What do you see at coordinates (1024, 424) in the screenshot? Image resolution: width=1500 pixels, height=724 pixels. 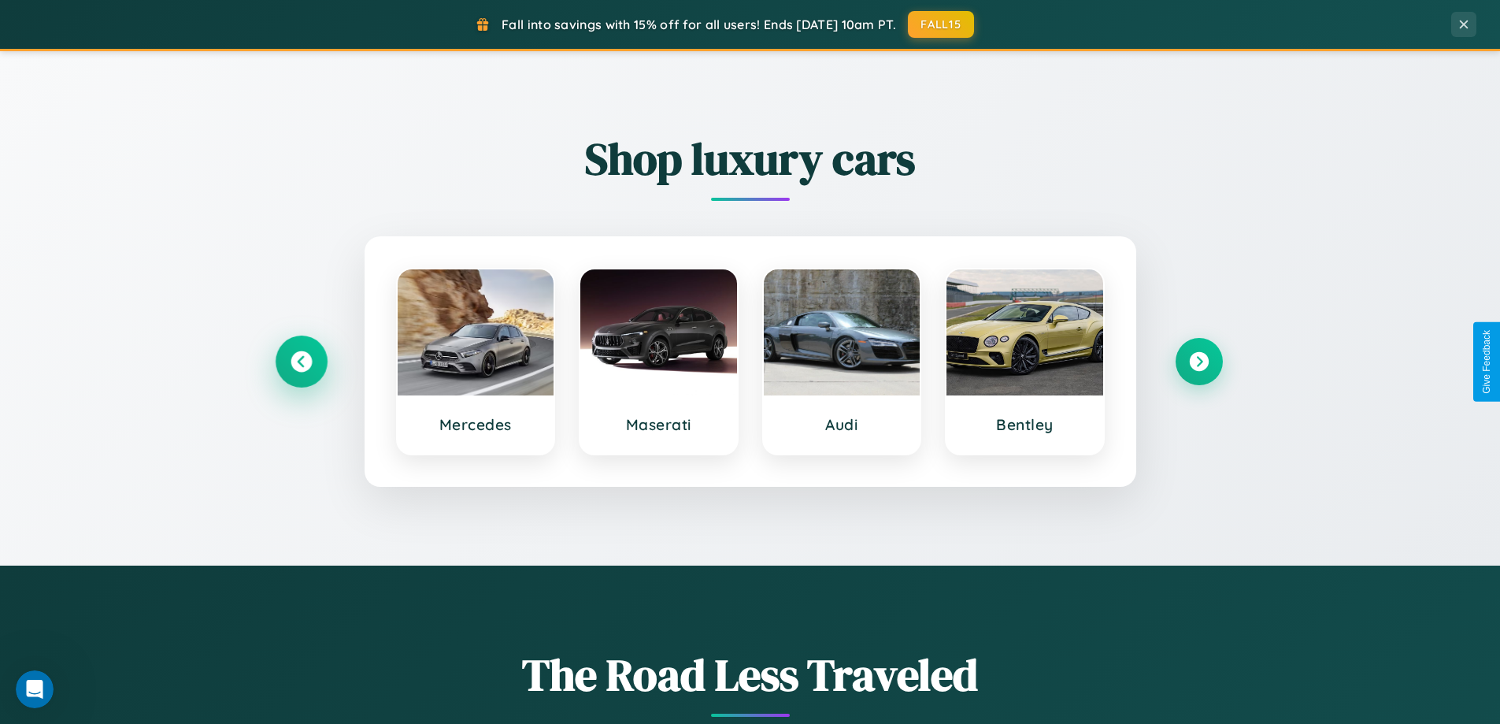 I see `h3: Bentley` at bounding box center [1024, 424].